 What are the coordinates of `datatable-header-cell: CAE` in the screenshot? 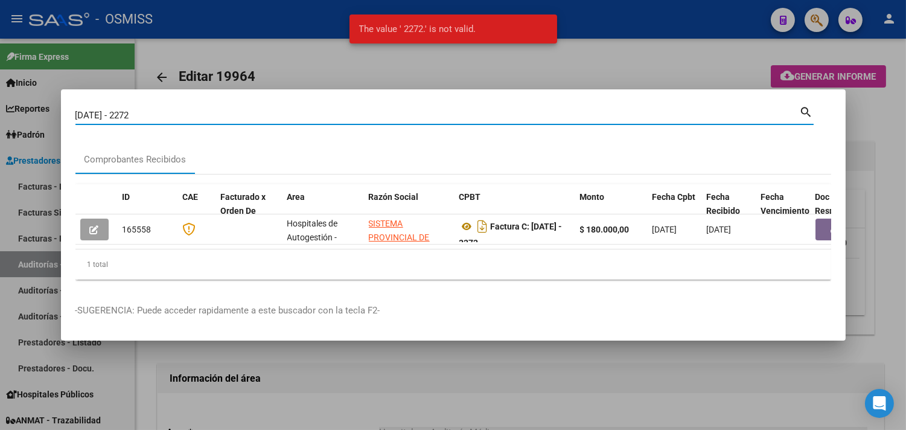 It's located at (197, 211).